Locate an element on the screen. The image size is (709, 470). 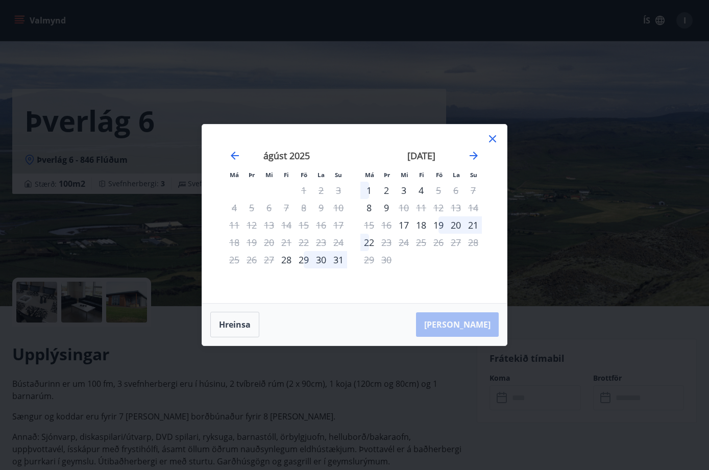
td: Choose föstudagur, 29. ágúst 2025 as your check-in date. It’s available. is located at coordinates (304, 260).